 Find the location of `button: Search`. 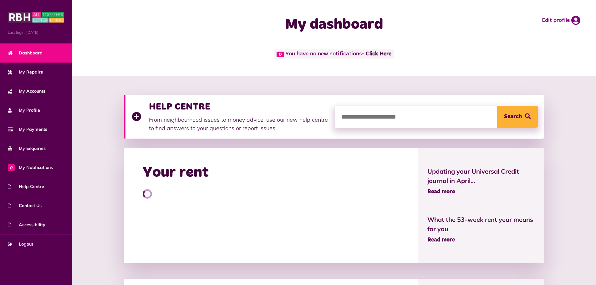

button: Search is located at coordinates (517, 117).